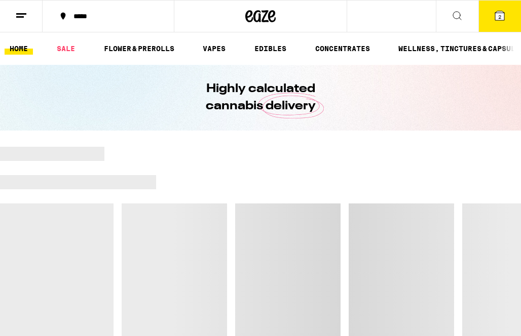  Describe the element at coordinates (214, 49) in the screenshot. I see `a: VAPES` at that location.